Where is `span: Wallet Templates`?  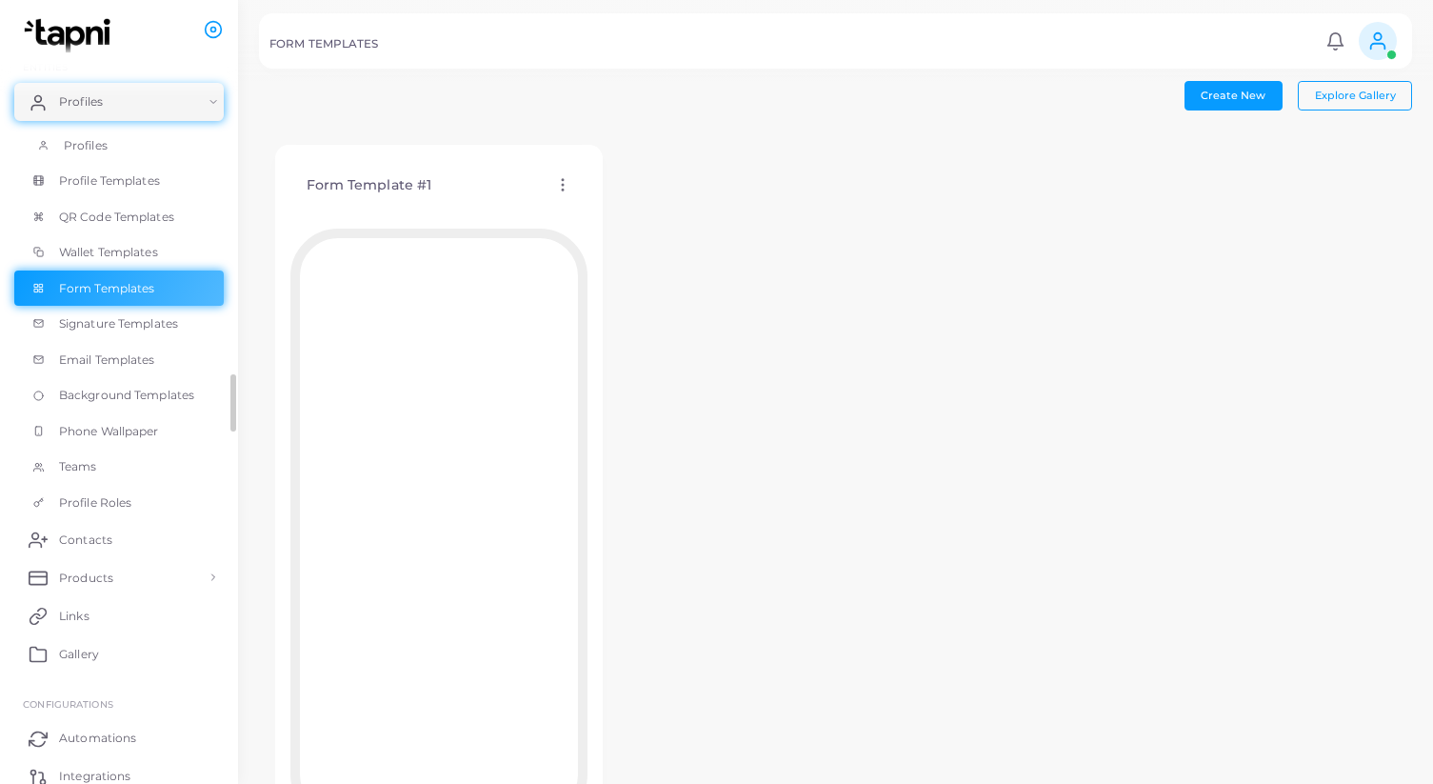
span: Wallet Templates is located at coordinates (109, 252).